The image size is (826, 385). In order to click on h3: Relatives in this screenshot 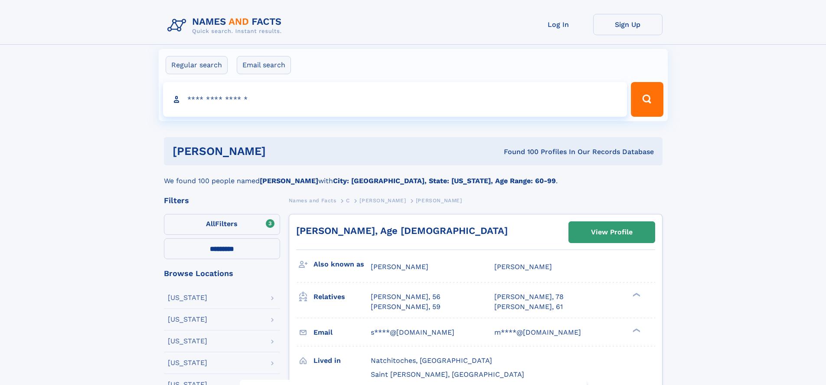, I will do `click(342, 297)`.